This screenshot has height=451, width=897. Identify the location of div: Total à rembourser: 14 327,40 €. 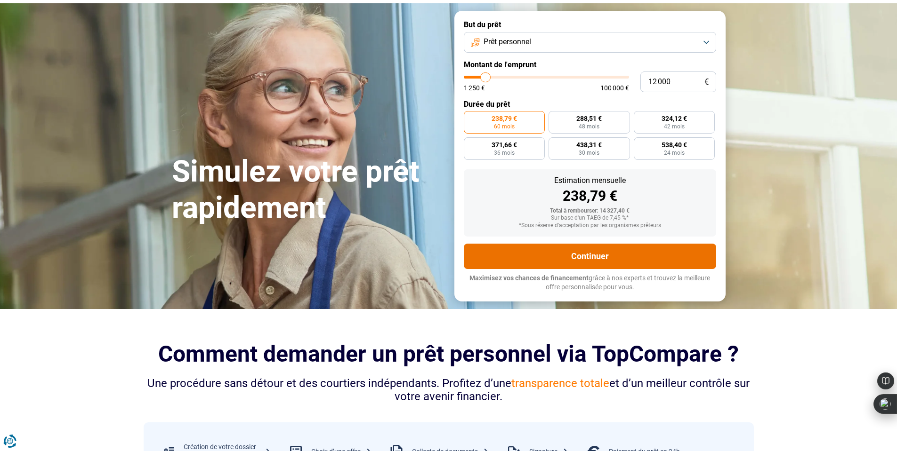
(590, 211).